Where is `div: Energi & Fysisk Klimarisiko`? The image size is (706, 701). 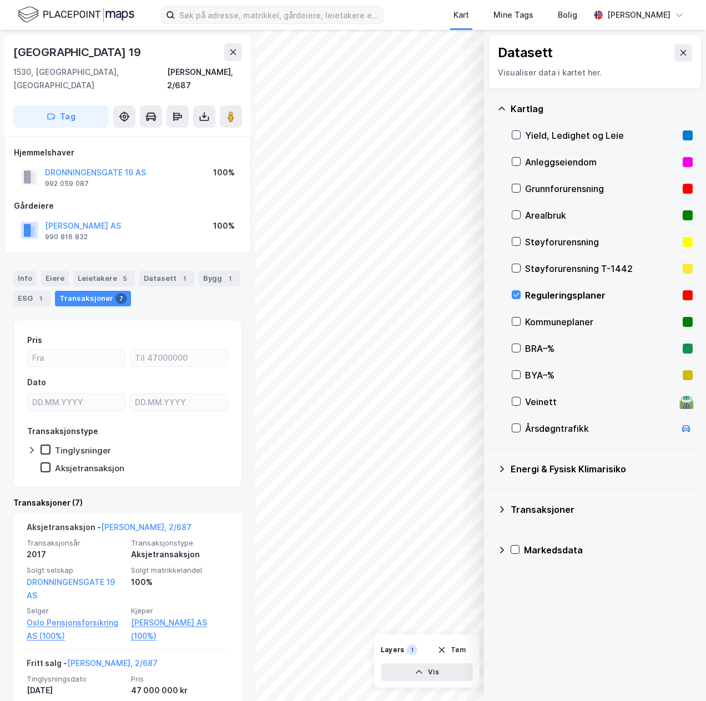
div: Energi & Fysisk Klimarisiko is located at coordinates (602, 469).